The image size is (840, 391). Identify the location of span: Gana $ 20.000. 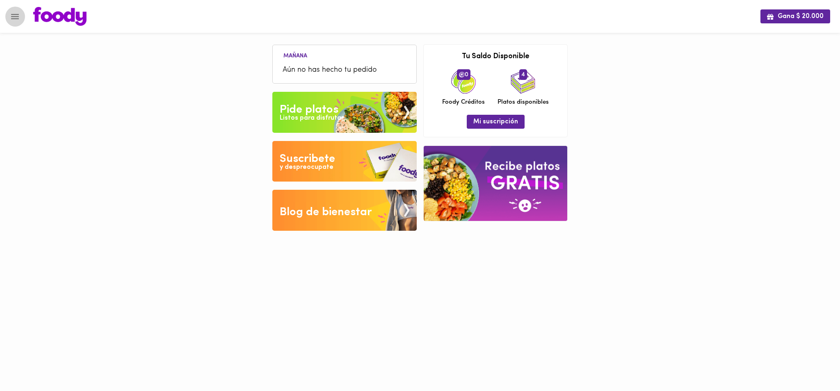
(795, 16).